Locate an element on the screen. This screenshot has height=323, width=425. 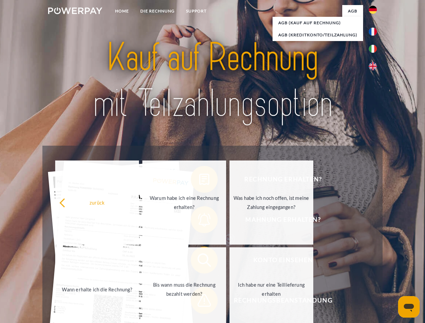
div: Warum habe ich eine Rechnung erhalten? is located at coordinates (184, 203).